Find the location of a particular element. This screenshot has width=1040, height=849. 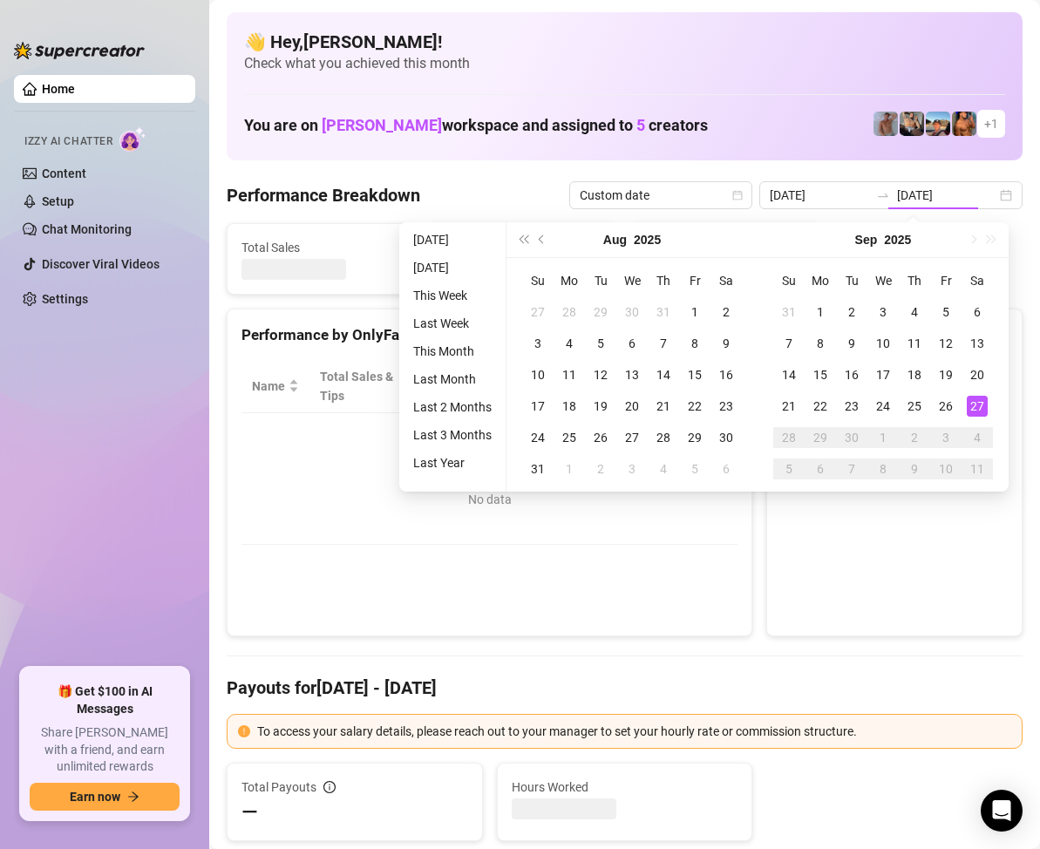

button: Earn nowarrow-right is located at coordinates (105, 797).